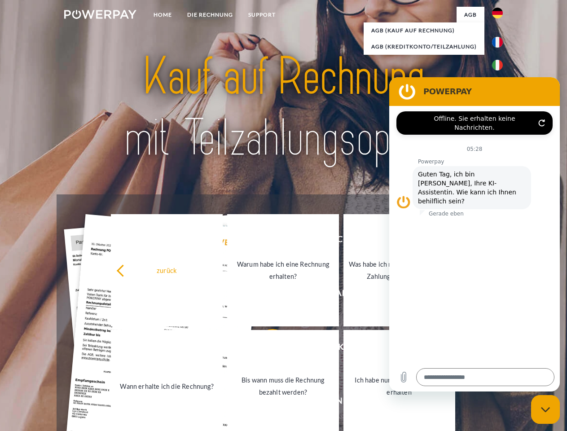  What do you see at coordinates (167, 386) in the screenshot?
I see `div: Wann erhalte ich die Rechnung?` at bounding box center [167, 386].